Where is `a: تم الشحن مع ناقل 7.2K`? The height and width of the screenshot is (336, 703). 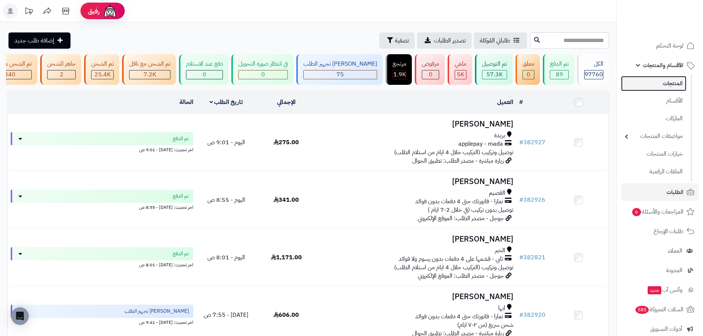
a: تم الشحن مع ناقل 7.2K is located at coordinates (149, 69).